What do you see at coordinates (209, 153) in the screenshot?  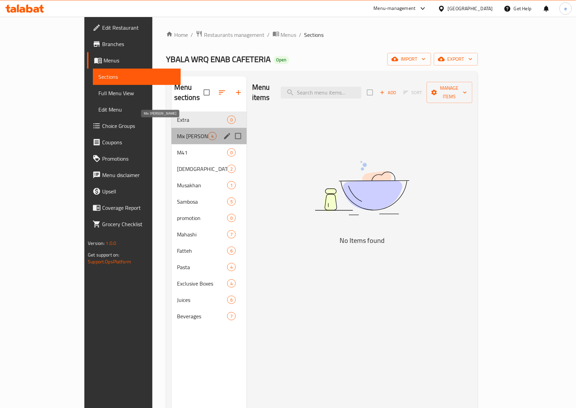 I see `div: M410` at bounding box center [209, 153].